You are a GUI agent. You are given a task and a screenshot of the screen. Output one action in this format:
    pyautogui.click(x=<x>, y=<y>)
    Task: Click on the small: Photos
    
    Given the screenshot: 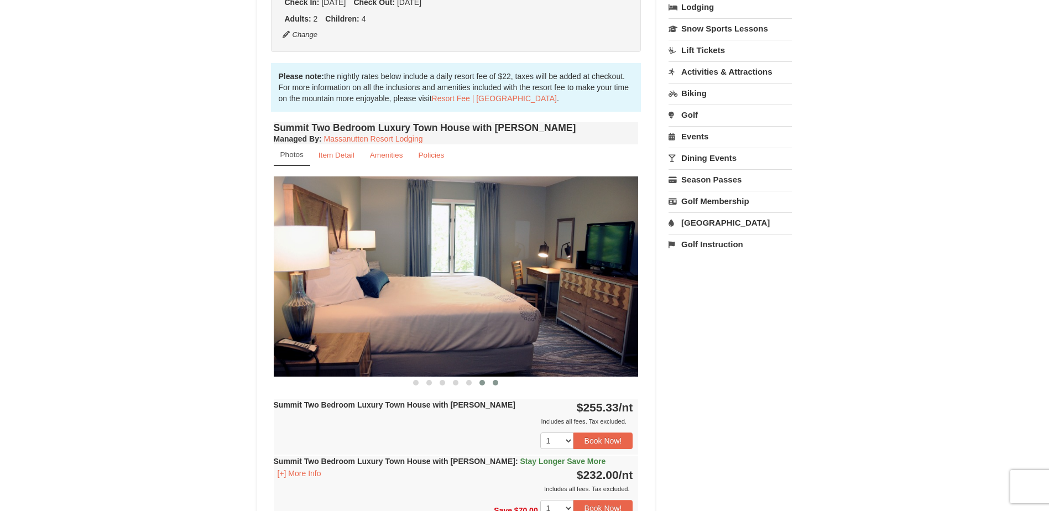 What is the action you would take?
    pyautogui.click(x=292, y=154)
    